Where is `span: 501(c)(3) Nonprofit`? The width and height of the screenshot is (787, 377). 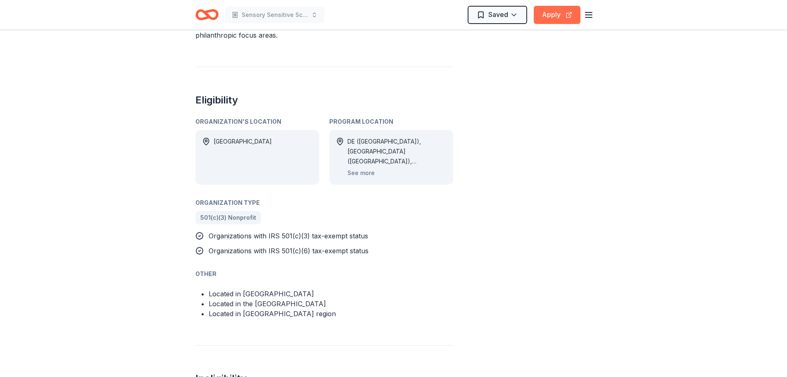
span: 501(c)(3) Nonprofit is located at coordinates (228, 217).